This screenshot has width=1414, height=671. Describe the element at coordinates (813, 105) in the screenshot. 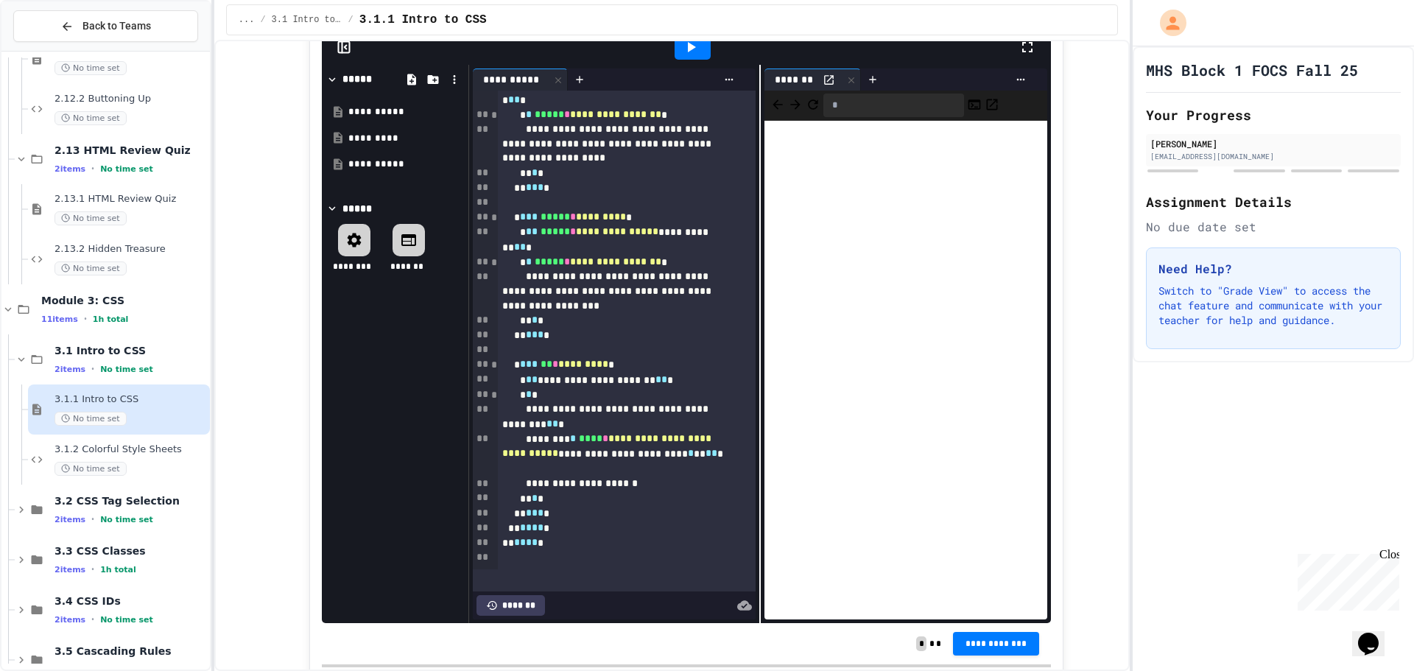

I see `button: Refresh` at that location.